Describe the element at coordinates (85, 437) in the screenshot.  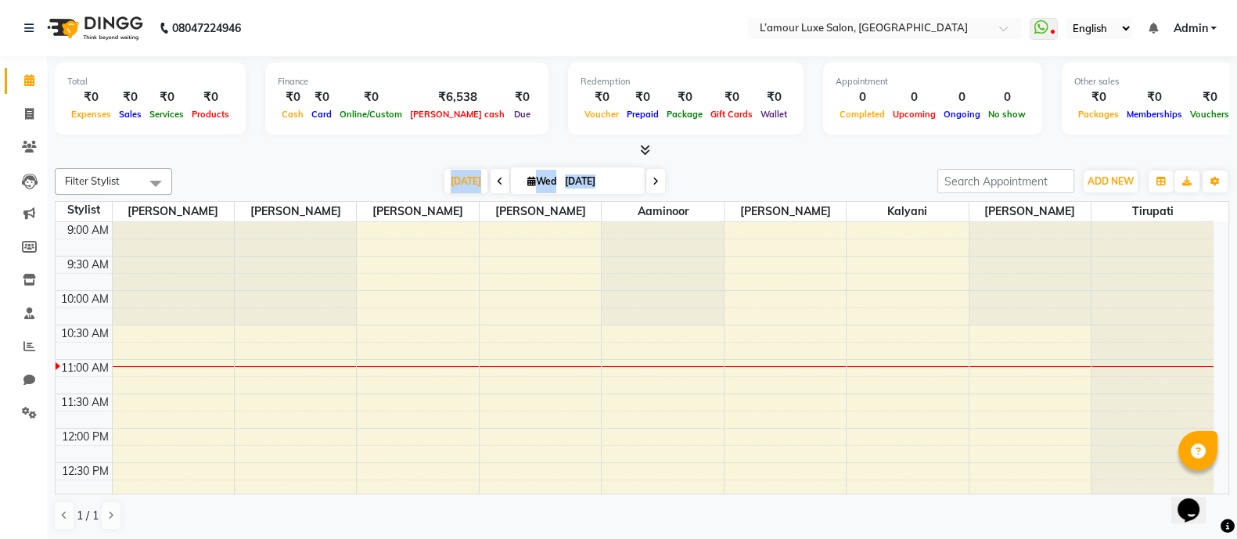
I see `div: 12:00 PM` at that location.